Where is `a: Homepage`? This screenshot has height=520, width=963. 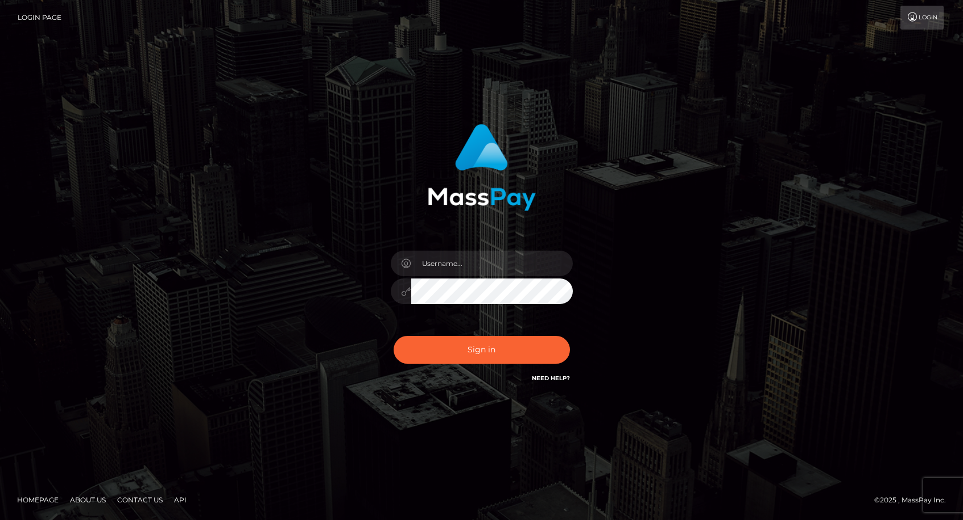 a: Homepage is located at coordinates (38, 500).